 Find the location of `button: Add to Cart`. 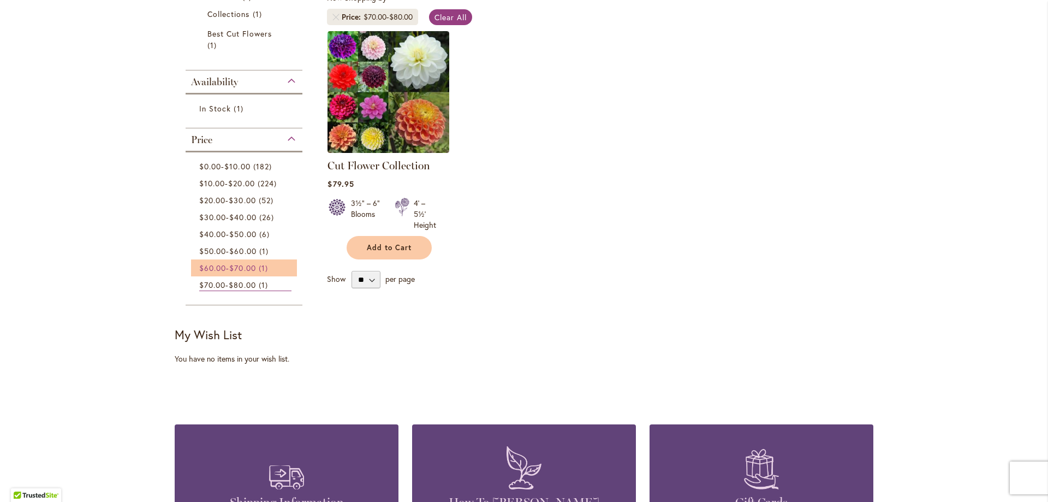

button: Add to Cart is located at coordinates (389, 247).